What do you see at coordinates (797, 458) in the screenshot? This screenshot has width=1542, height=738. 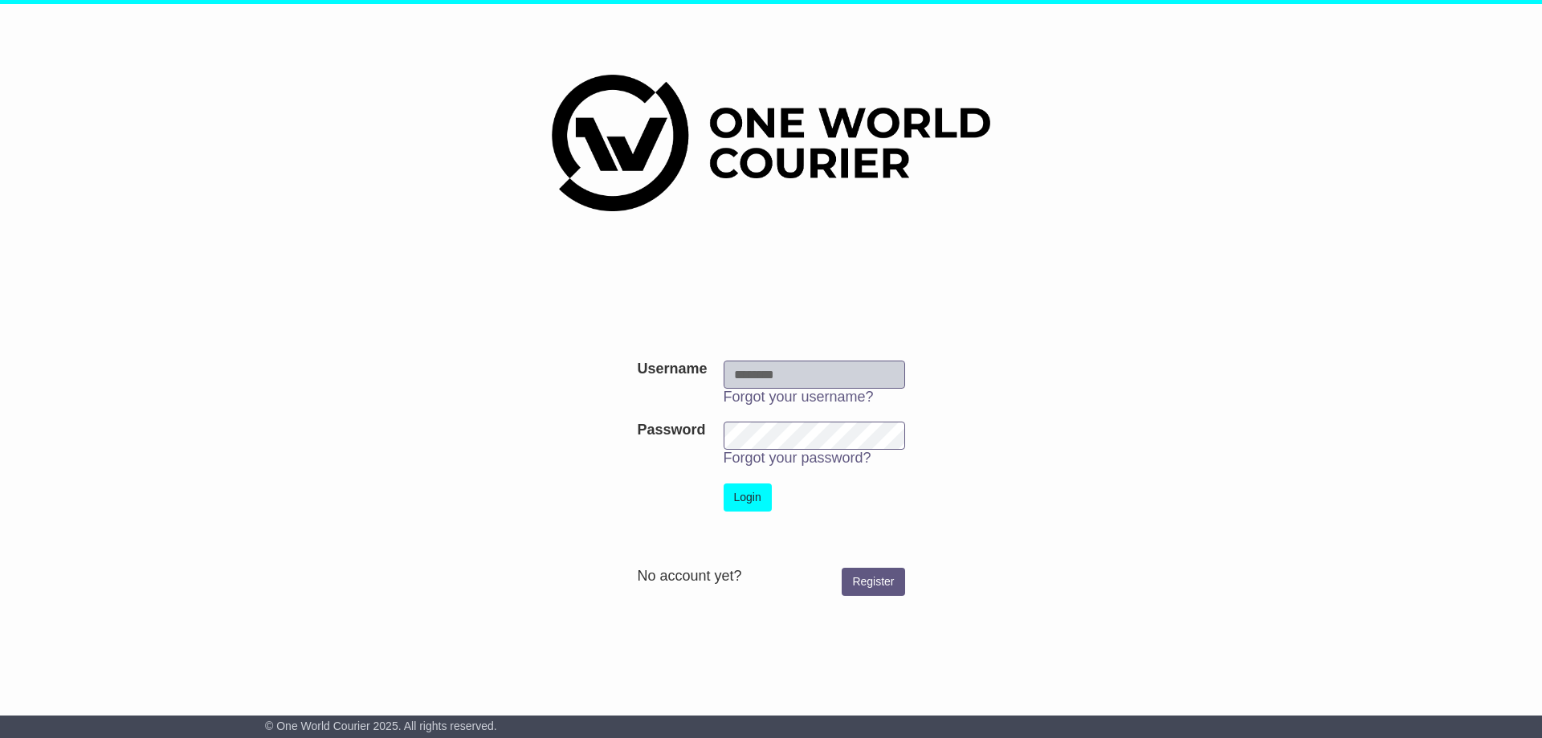 I see `a: Forgot your password?` at bounding box center [797, 458].